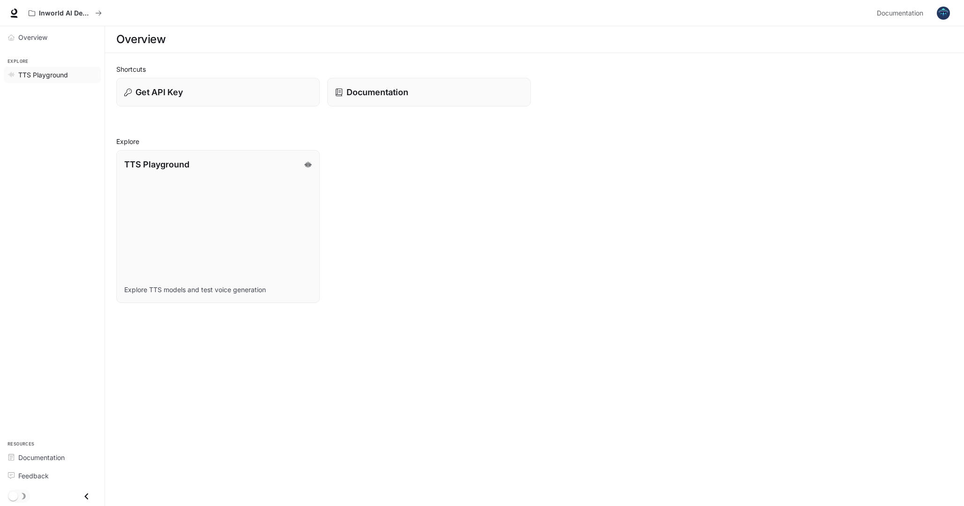 This screenshot has width=964, height=506. I want to click on p: Documentation, so click(377, 92).